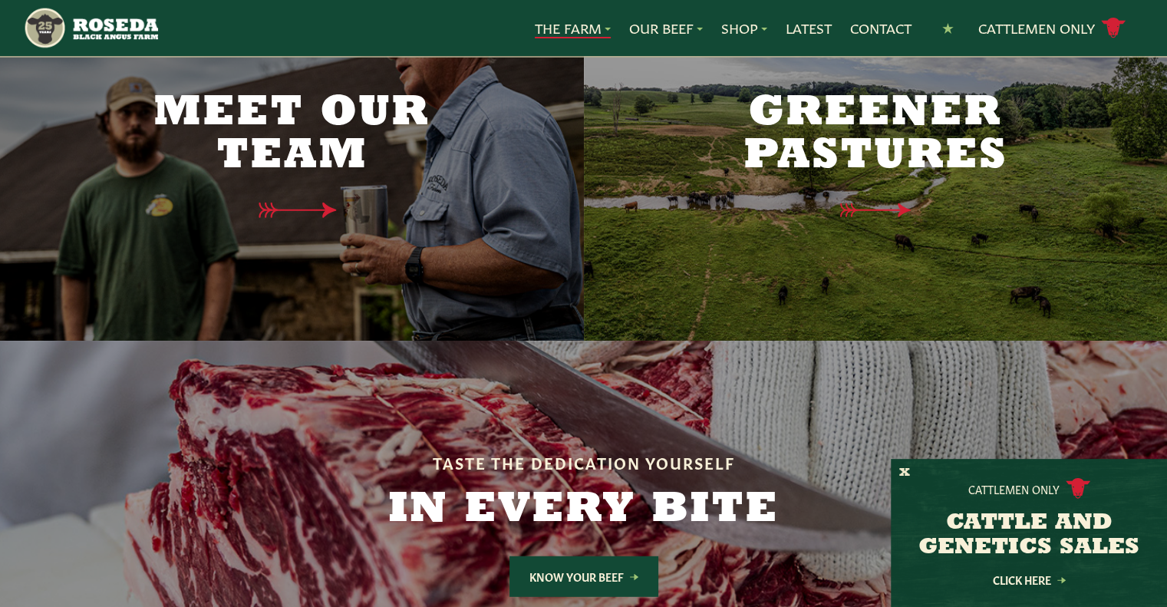  I want to click on a: Click Here, so click(1029, 579).